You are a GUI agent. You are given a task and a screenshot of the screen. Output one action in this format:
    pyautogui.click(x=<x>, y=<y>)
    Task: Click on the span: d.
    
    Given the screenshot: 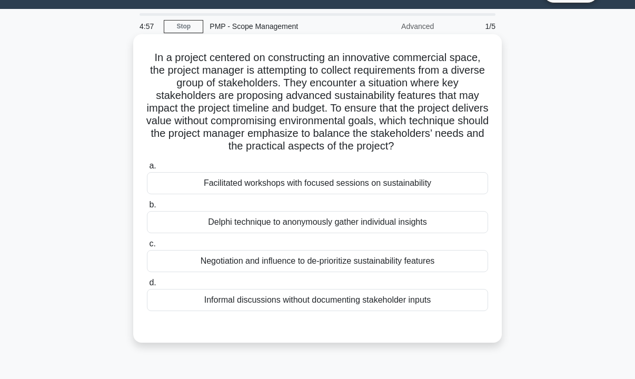 What is the action you would take?
    pyautogui.click(x=152, y=282)
    